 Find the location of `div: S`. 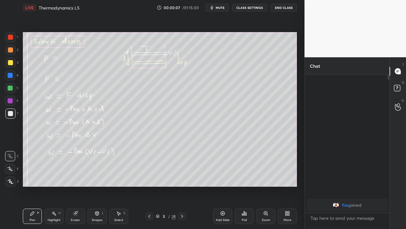

div: S is located at coordinates (124, 213).